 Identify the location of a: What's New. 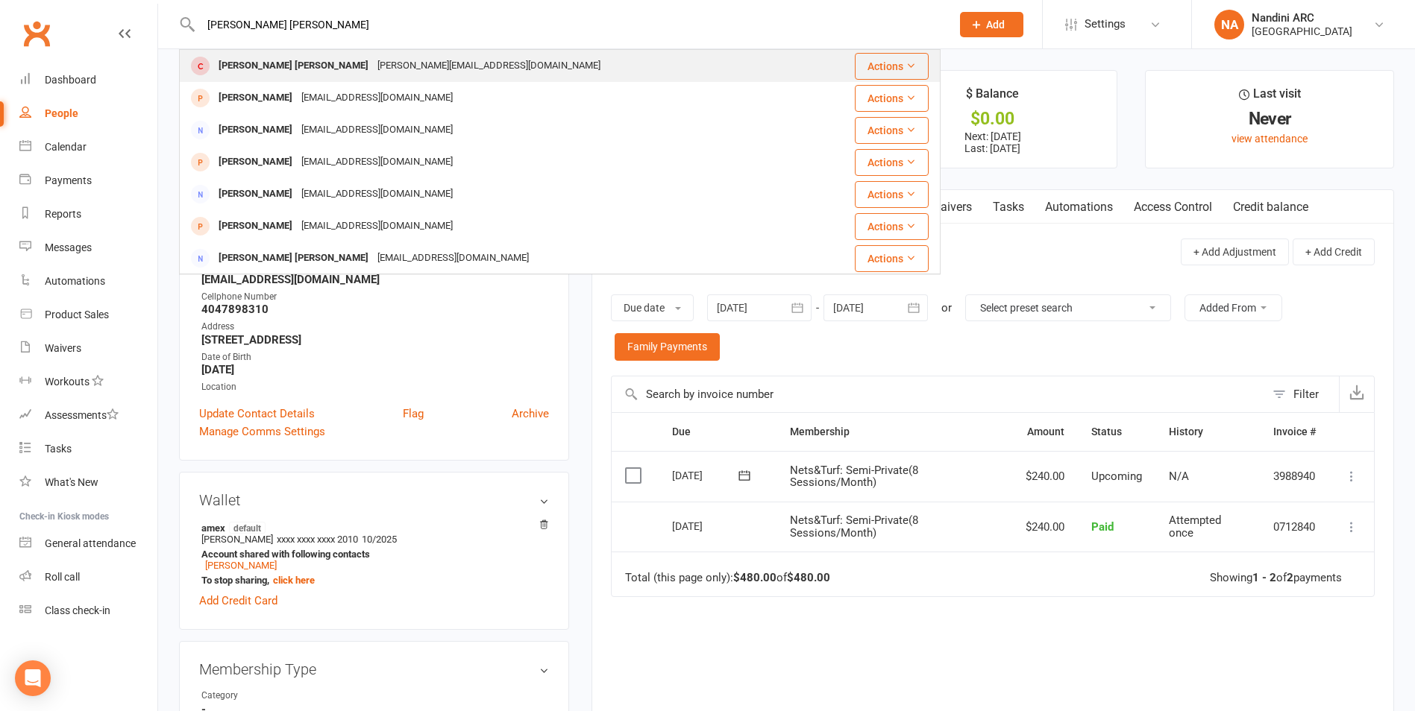
(88, 482).